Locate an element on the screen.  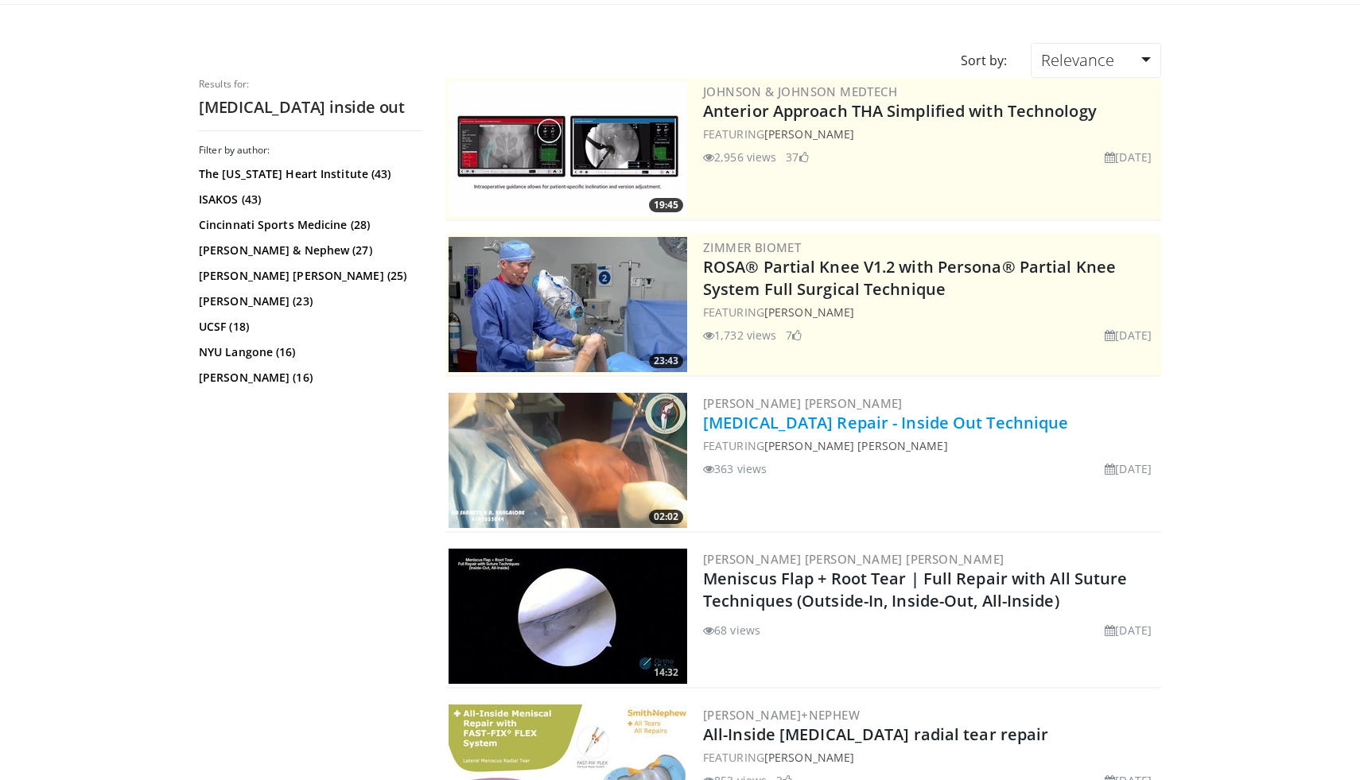
div: Sort by: is located at coordinates (984, 60).